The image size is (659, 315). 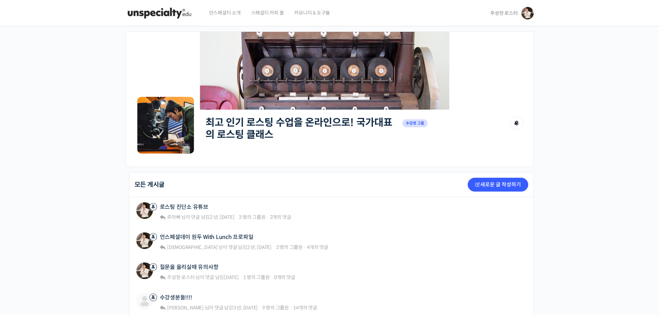 I want to click on h2: 최고 인기 로스팅 수업을 온라인으로! 국가대표의 로스팅 클래스, so click(x=302, y=128).